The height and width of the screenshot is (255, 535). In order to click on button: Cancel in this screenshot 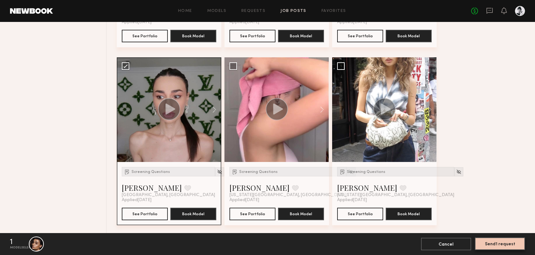, I will do `click(446, 244)`.